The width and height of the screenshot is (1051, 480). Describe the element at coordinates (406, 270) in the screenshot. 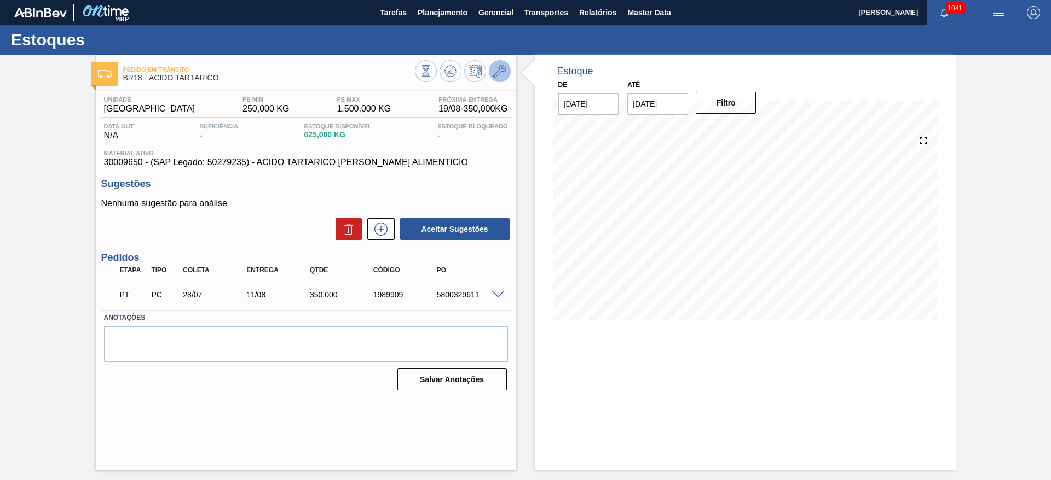

I see `div: Código` at that location.